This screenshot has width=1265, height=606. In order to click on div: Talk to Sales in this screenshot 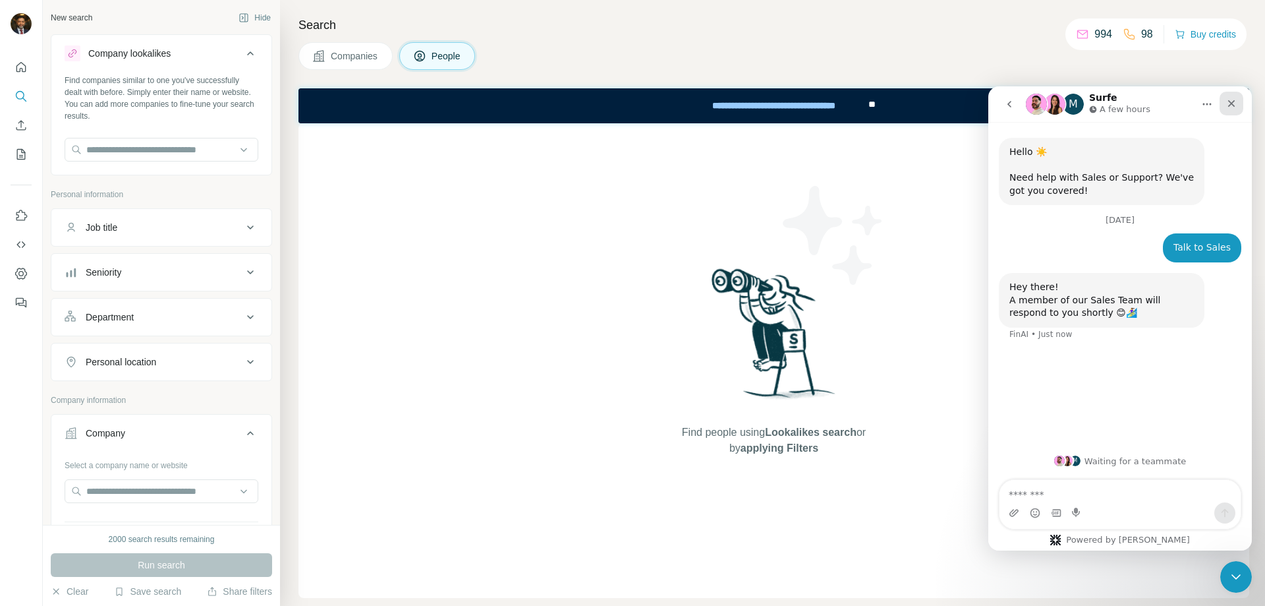, I will do `click(214, 161)`.